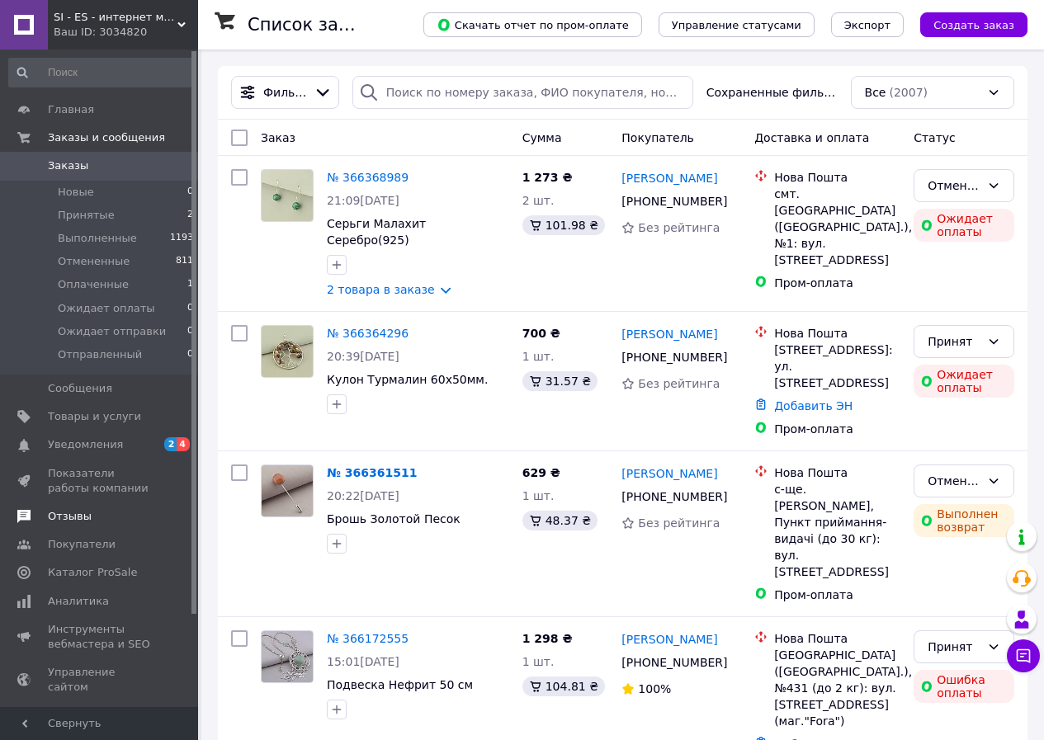 The width and height of the screenshot is (1044, 740). What do you see at coordinates (190, 285) in the screenshot?
I see `span: 1` at bounding box center [190, 285].